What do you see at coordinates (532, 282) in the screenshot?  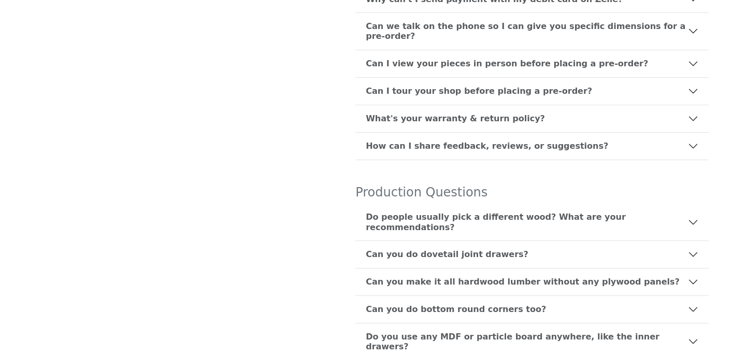 I see `button: Can you make it all hardwood lumber without any plywood panels?` at bounding box center [532, 282].